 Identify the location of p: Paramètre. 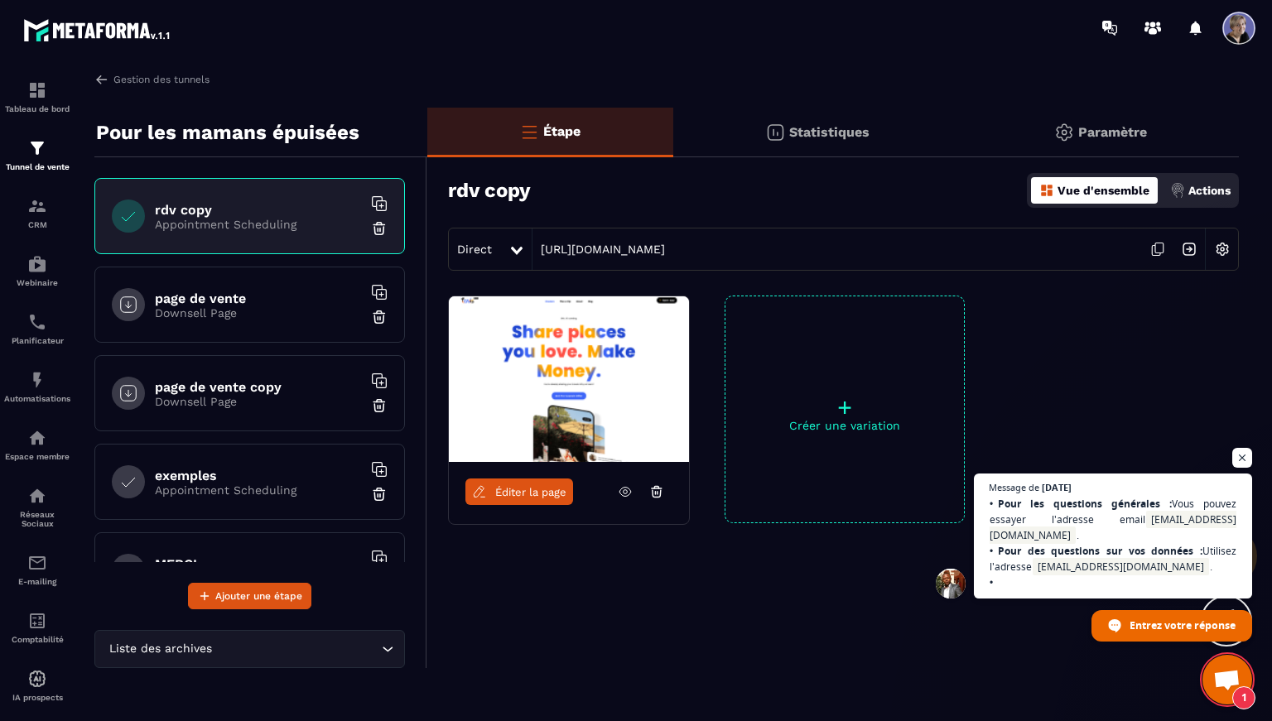
(1112, 132).